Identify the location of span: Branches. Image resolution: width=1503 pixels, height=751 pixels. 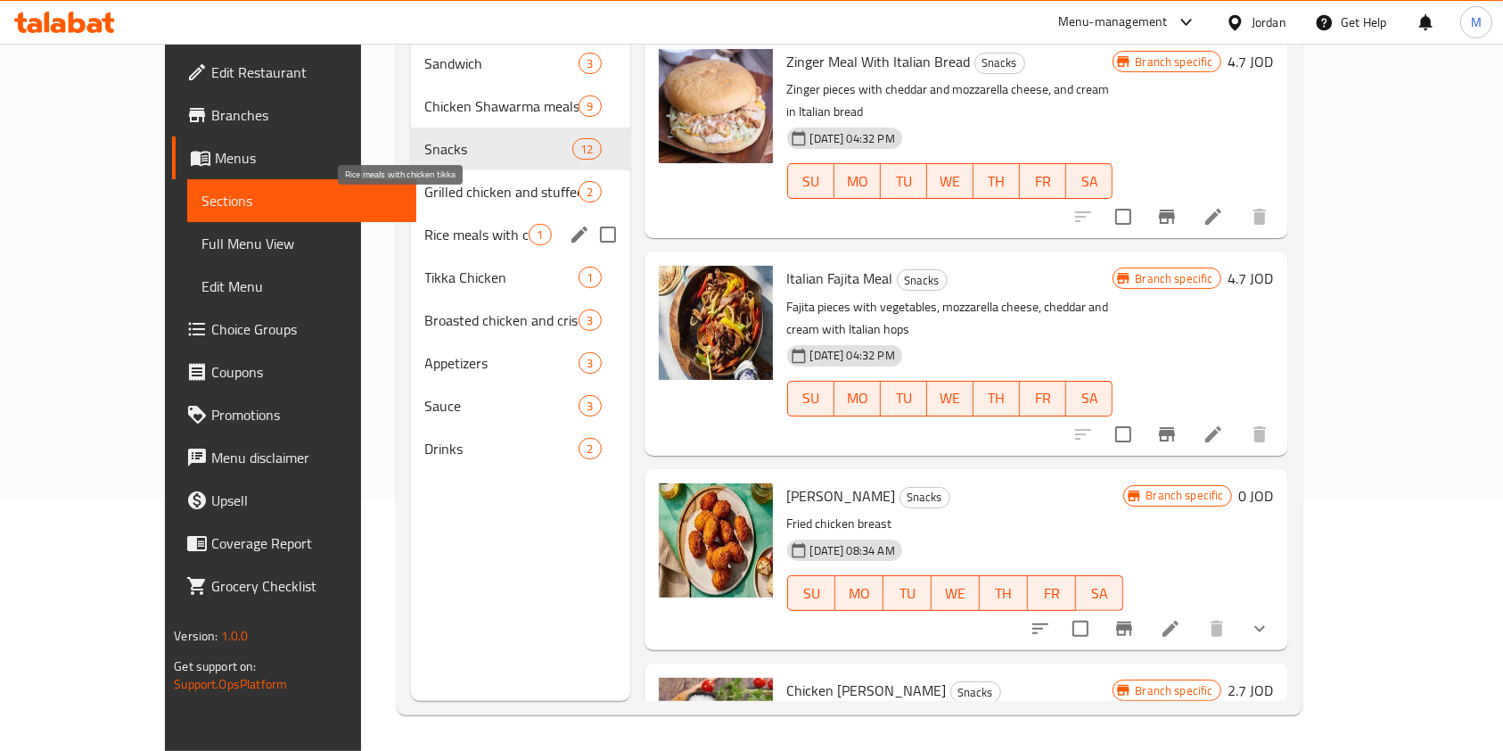
(307, 115).